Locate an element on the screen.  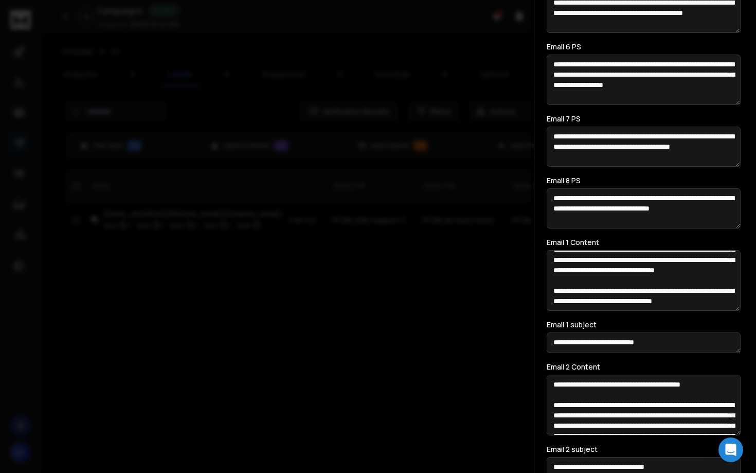
label: Email 8 PS is located at coordinates (564, 180).